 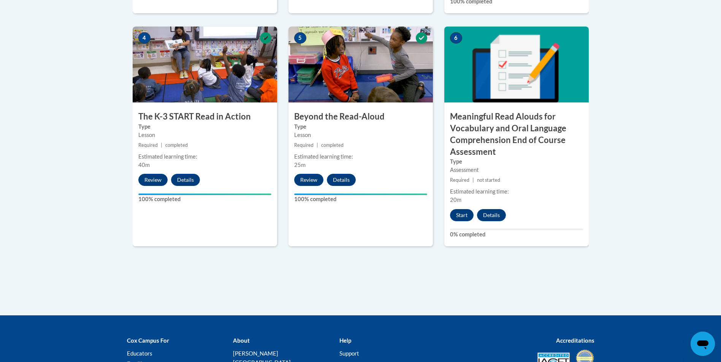 I want to click on label: 0% completed, so click(x=516, y=235).